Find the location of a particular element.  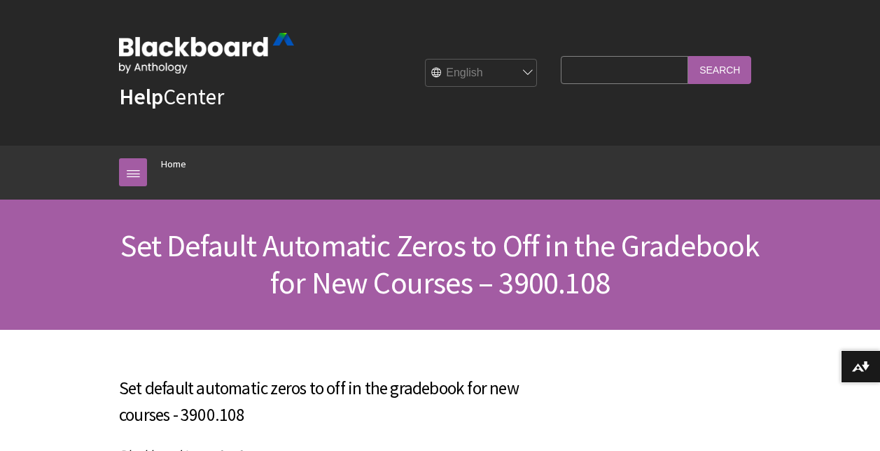

h3: Set default automatic zeros to off in the gradebook for new courses - 3900.108 is located at coordinates (336, 402).